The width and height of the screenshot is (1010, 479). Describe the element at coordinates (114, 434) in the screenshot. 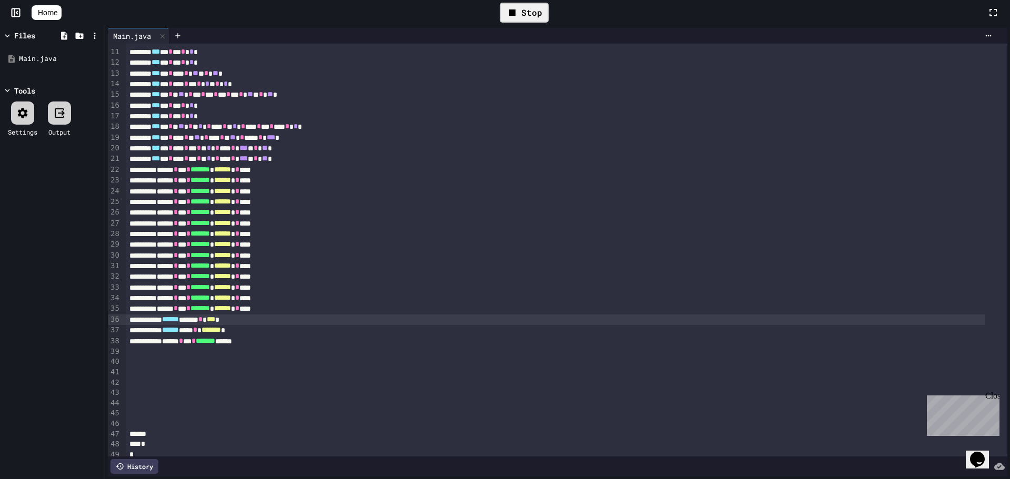

I see `div: 47` at that location.